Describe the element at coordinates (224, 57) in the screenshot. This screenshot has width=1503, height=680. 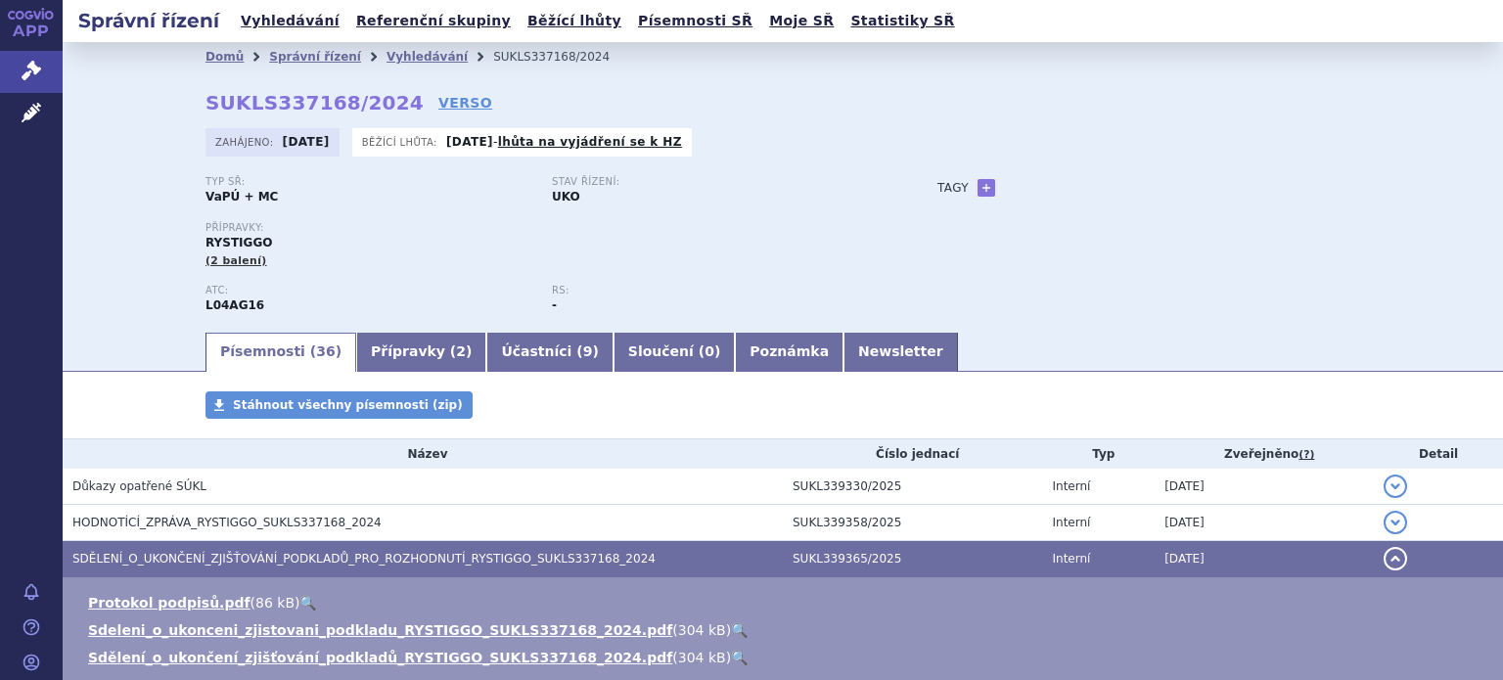
I see `a: Domů` at that location.